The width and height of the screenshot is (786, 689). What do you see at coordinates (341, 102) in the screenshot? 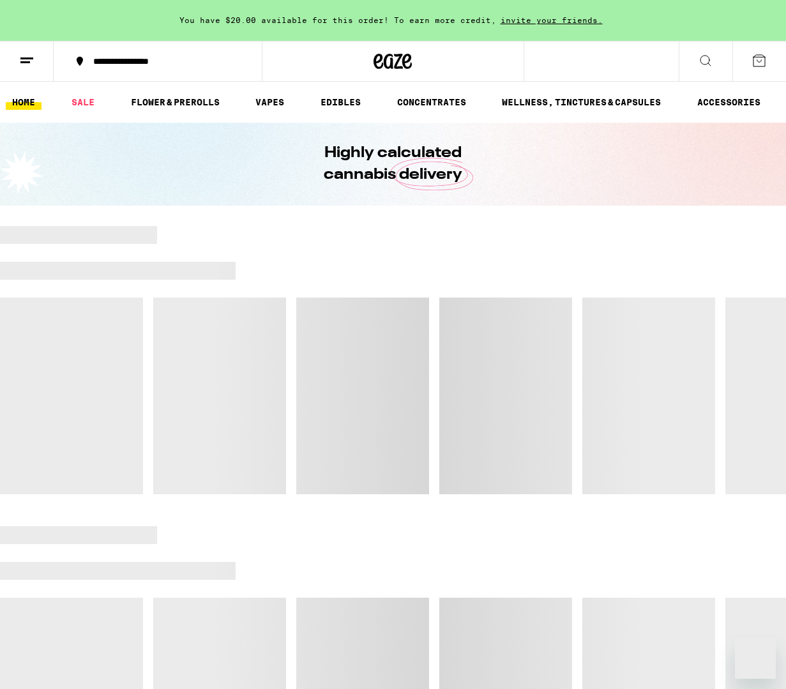
I see `a: EDIBLES` at bounding box center [341, 102].